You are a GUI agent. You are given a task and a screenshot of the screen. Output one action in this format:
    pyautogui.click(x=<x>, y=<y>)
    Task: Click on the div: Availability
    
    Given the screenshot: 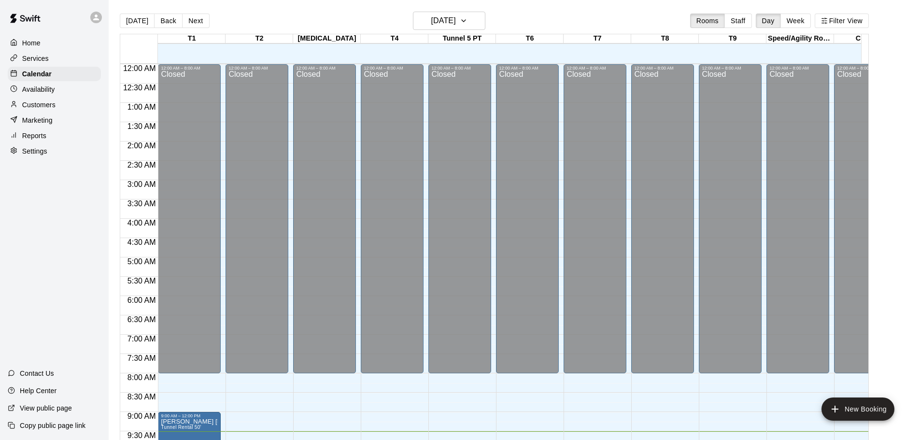 What is the action you would take?
    pyautogui.click(x=54, y=89)
    